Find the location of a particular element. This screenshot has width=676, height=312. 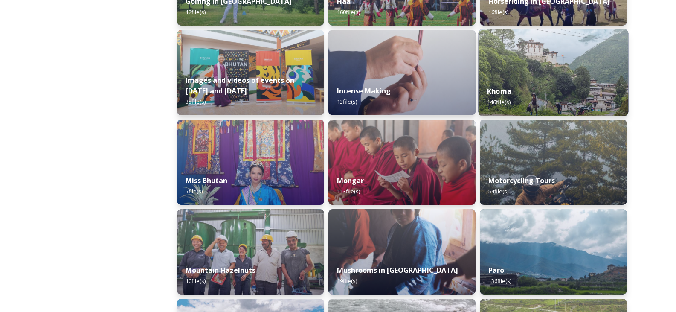

strong: Khoma is located at coordinates (499, 91).